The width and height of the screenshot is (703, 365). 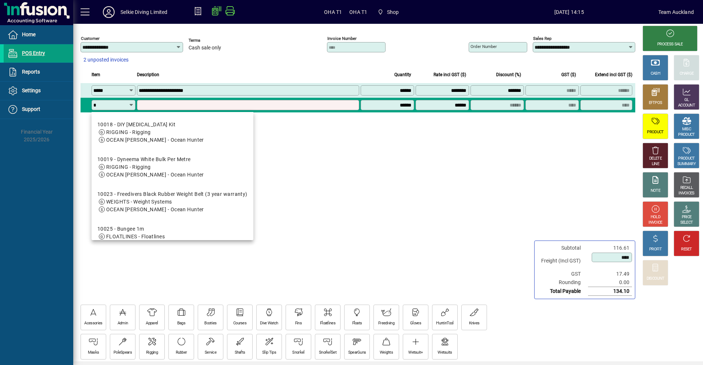 What do you see at coordinates (328, 324) in the screenshot?
I see `div: Floatlines` at bounding box center [328, 324].